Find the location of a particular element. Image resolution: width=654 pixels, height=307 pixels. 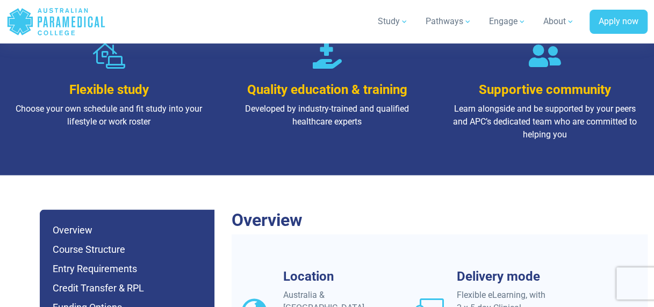

h3: Delivery mode is located at coordinates (501, 276).